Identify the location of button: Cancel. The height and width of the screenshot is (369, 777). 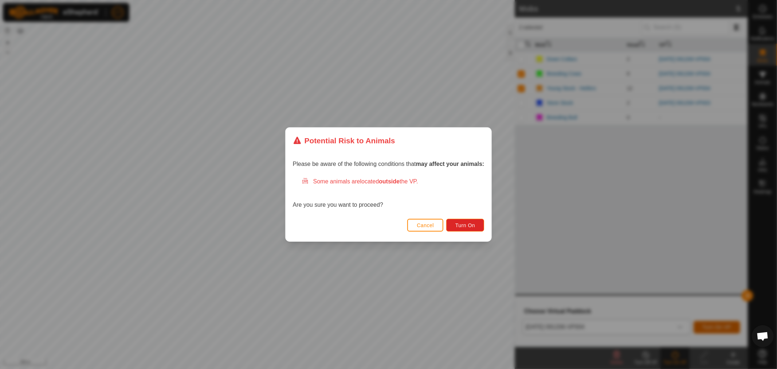
(425, 225).